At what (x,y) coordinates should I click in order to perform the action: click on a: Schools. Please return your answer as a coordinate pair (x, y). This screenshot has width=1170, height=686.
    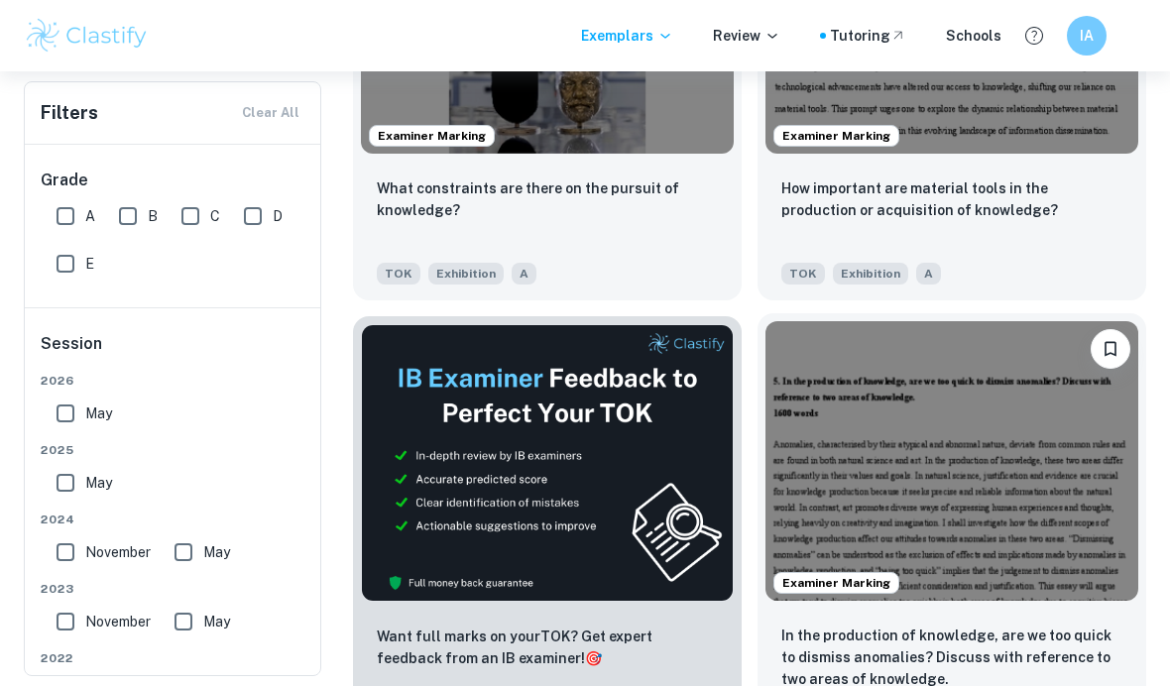
    Looking at the image, I should click on (974, 36).